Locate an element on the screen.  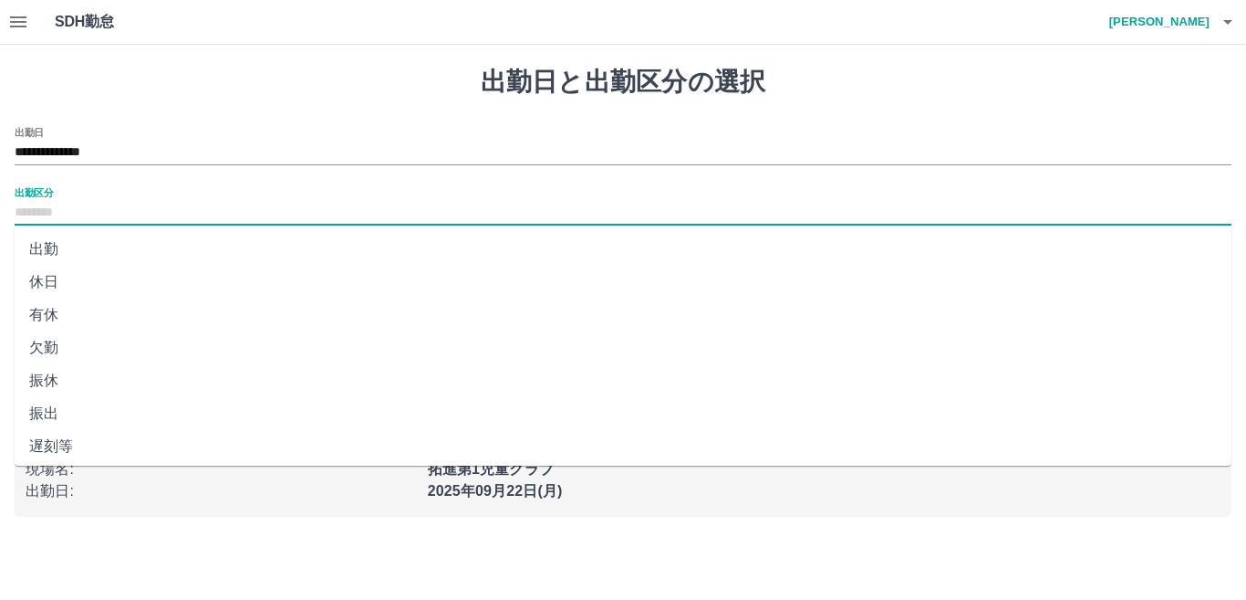
li: 休業 is located at coordinates (623, 479).